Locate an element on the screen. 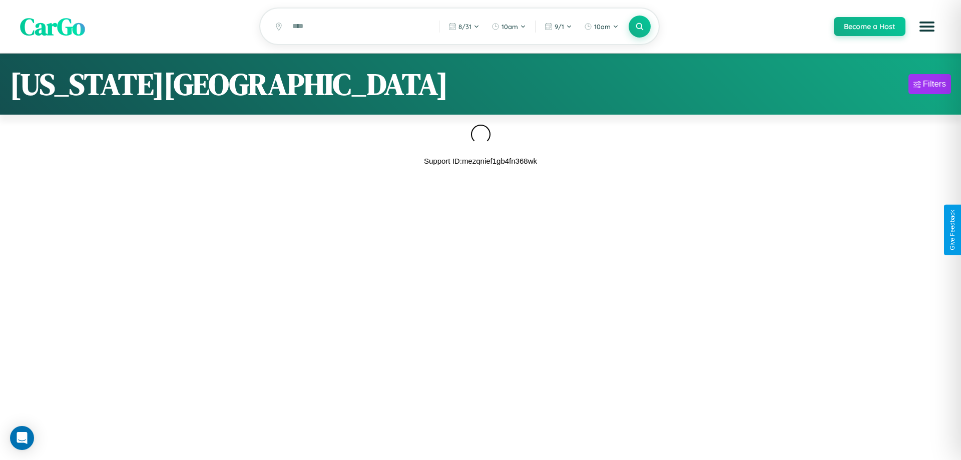  button: Filters is located at coordinates (929, 84).